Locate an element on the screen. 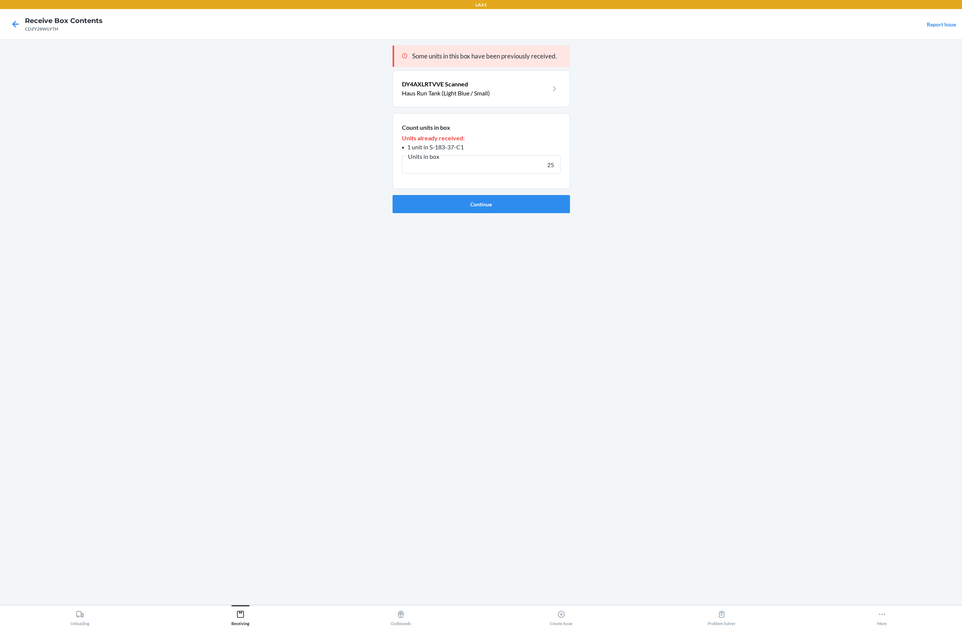 The image size is (962, 627). span: Some units in this box have been previously received. is located at coordinates (485, 56).